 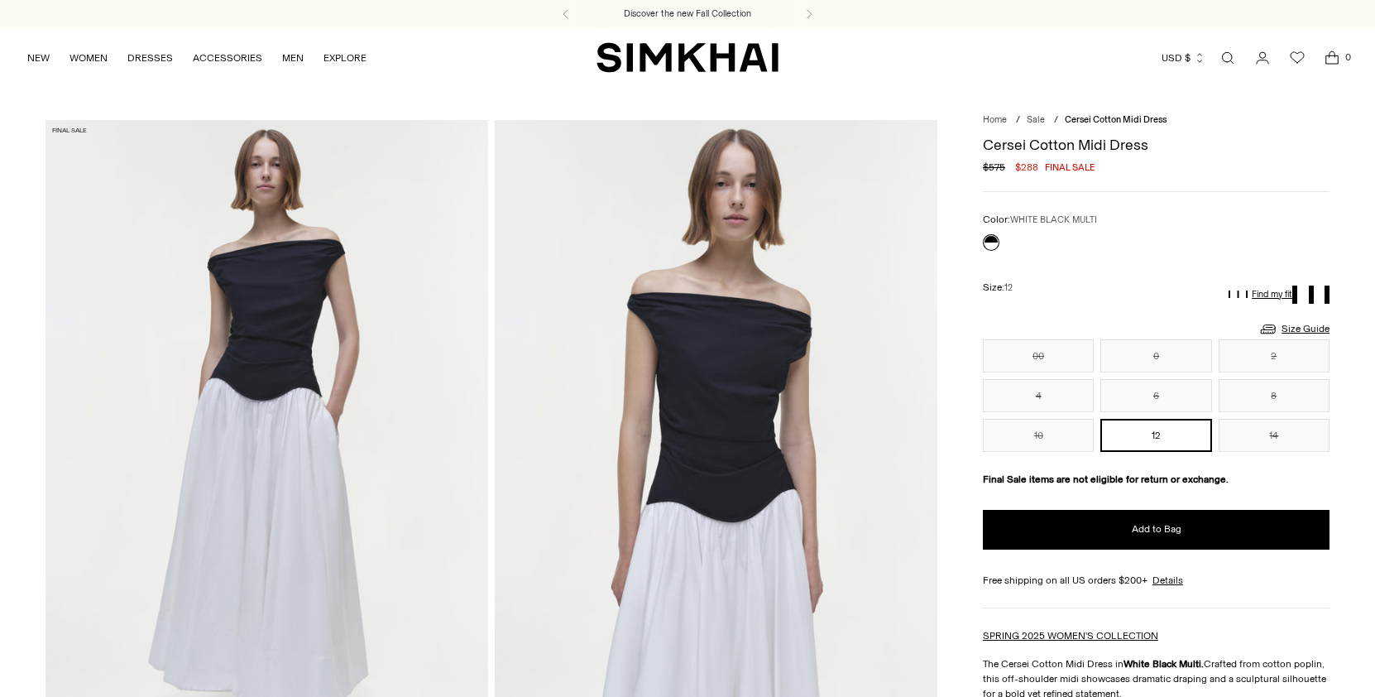 I want to click on s: $575, so click(x=994, y=167).